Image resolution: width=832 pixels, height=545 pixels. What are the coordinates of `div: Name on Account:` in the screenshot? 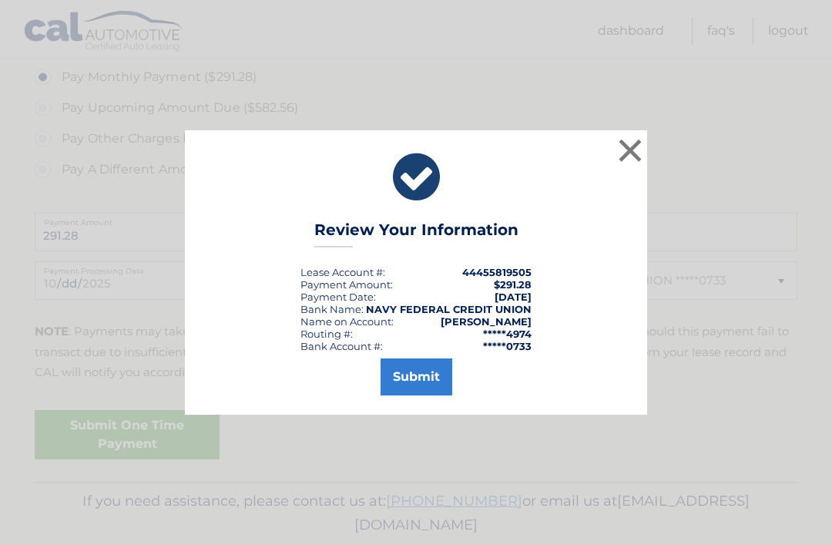 It's located at (347, 321).